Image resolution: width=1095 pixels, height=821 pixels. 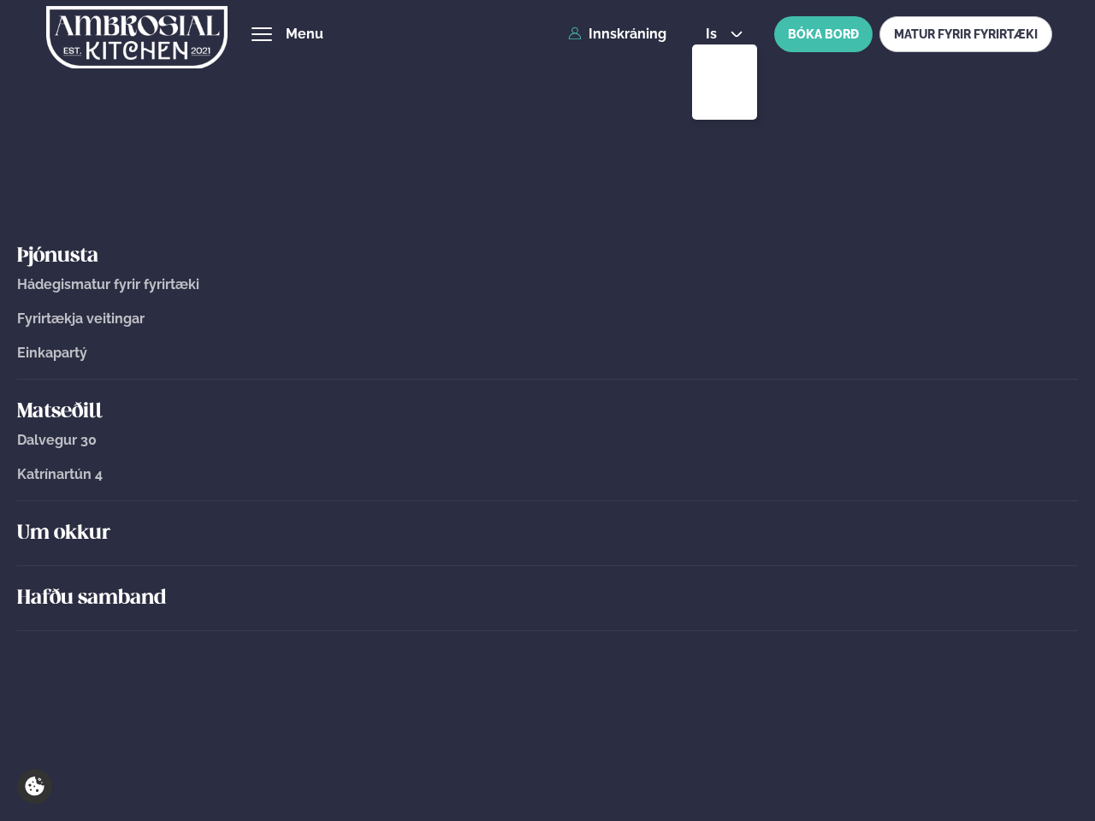 What do you see at coordinates (823, 34) in the screenshot?
I see `button: BÓKA BORÐ` at bounding box center [823, 34].